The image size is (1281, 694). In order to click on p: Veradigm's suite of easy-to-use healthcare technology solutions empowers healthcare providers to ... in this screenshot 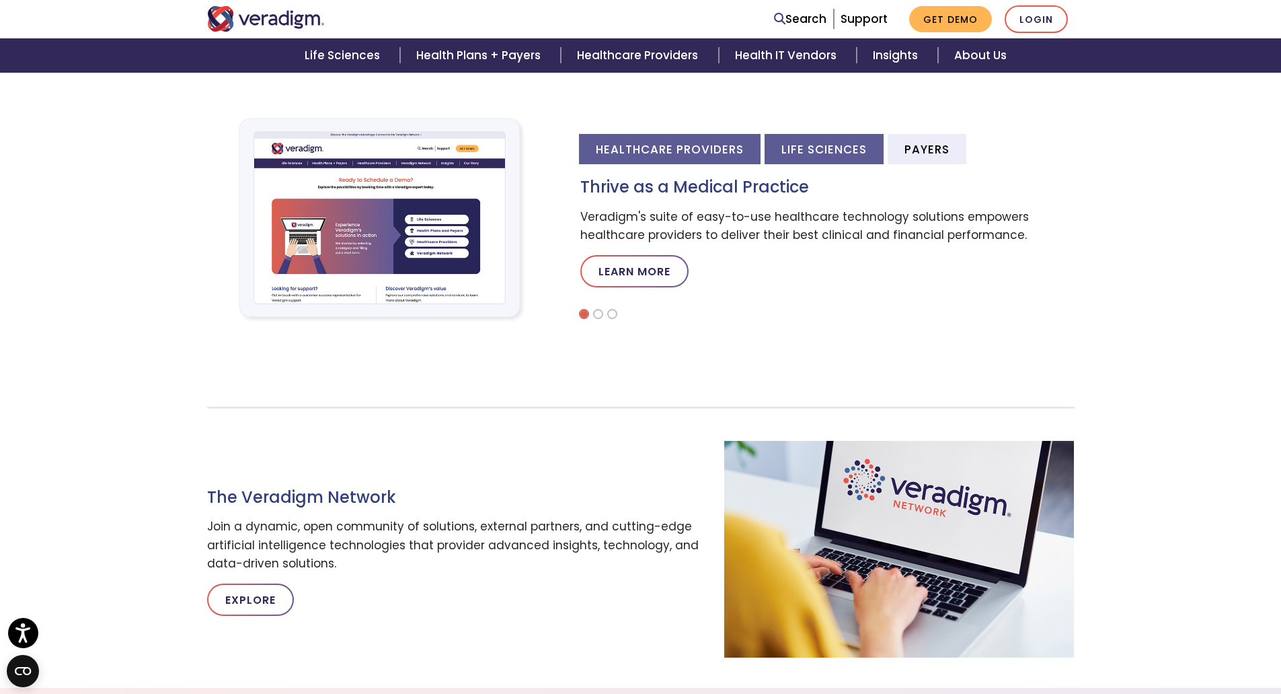, I will do `click(827, 226)`.